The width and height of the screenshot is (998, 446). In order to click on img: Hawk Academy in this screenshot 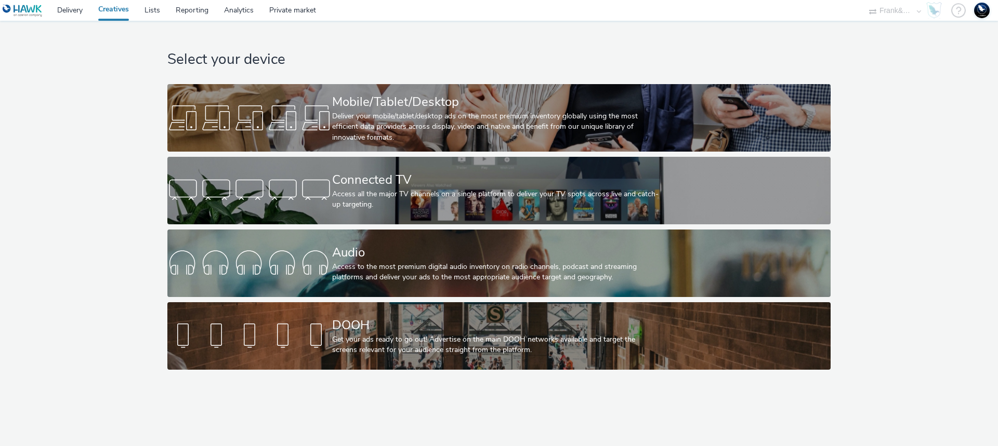, I will do `click(934, 10)`.